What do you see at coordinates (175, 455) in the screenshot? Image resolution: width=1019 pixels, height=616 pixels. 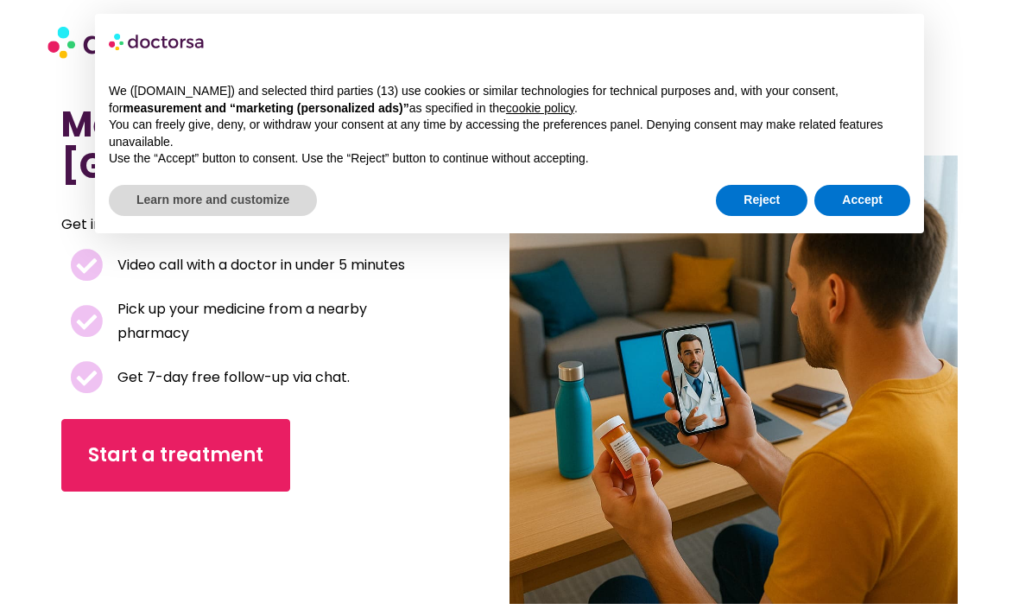 I see `a: Start a treatment` at bounding box center [175, 455].